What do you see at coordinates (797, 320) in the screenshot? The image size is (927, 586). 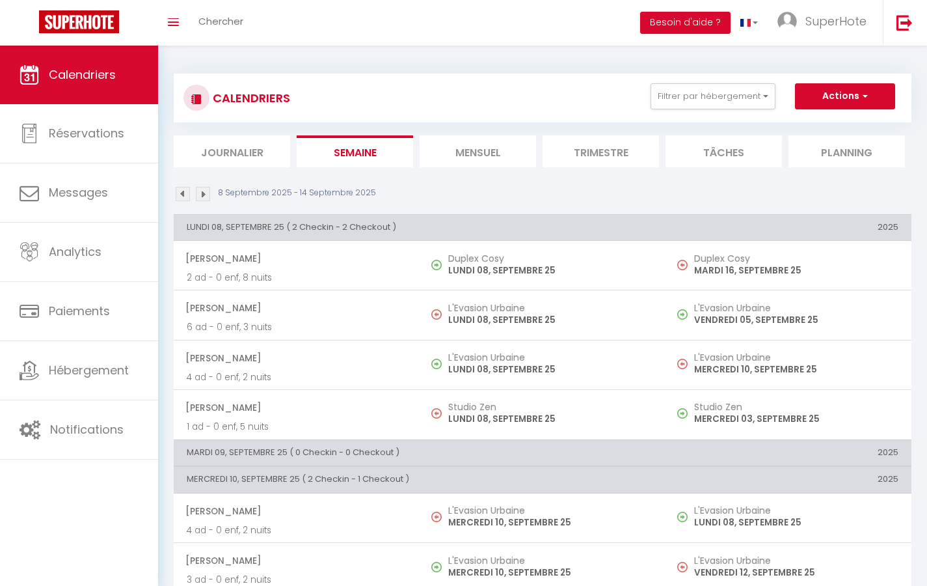 I see `p: VENDREDI 05, SEPTEMBRE 25` at bounding box center [797, 320].